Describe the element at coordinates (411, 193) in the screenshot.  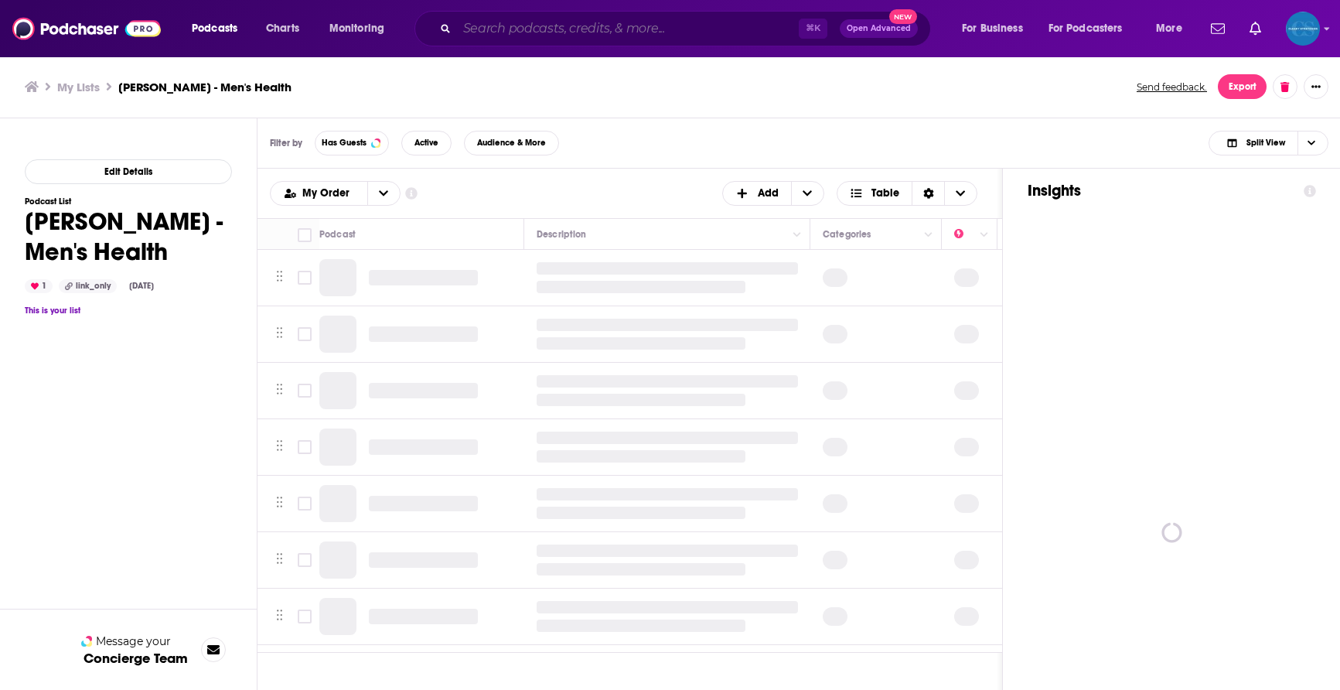
I see `a: Show additional information` at that location.